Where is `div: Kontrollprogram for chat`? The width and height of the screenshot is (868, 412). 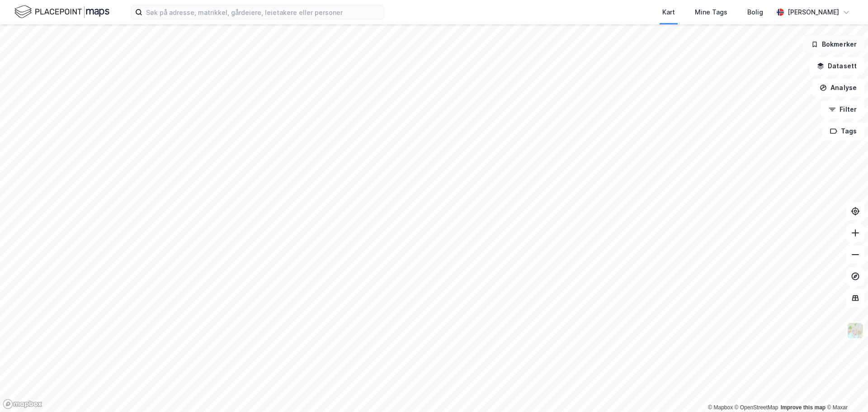 div: Kontrollprogram for chat is located at coordinates (846, 390).